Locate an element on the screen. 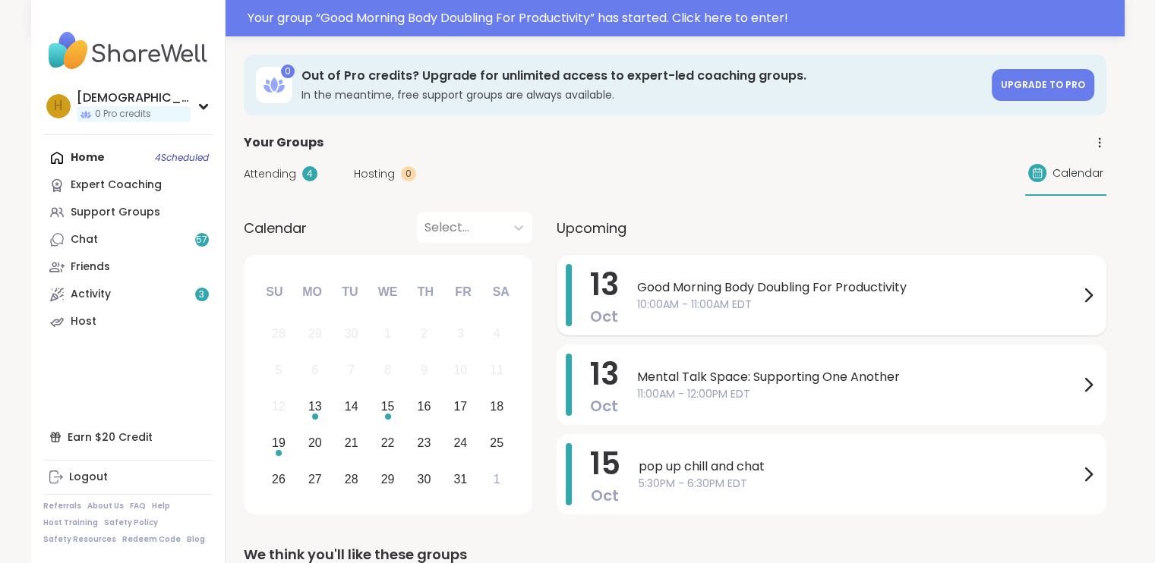 This screenshot has width=1155, height=563. div: 19 is located at coordinates (279, 443).